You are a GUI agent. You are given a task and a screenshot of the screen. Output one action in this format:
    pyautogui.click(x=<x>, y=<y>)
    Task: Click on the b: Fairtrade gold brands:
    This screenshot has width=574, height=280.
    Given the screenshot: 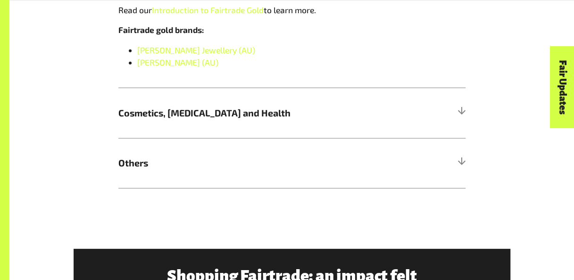 What is the action you would take?
    pyautogui.click(x=161, y=30)
    